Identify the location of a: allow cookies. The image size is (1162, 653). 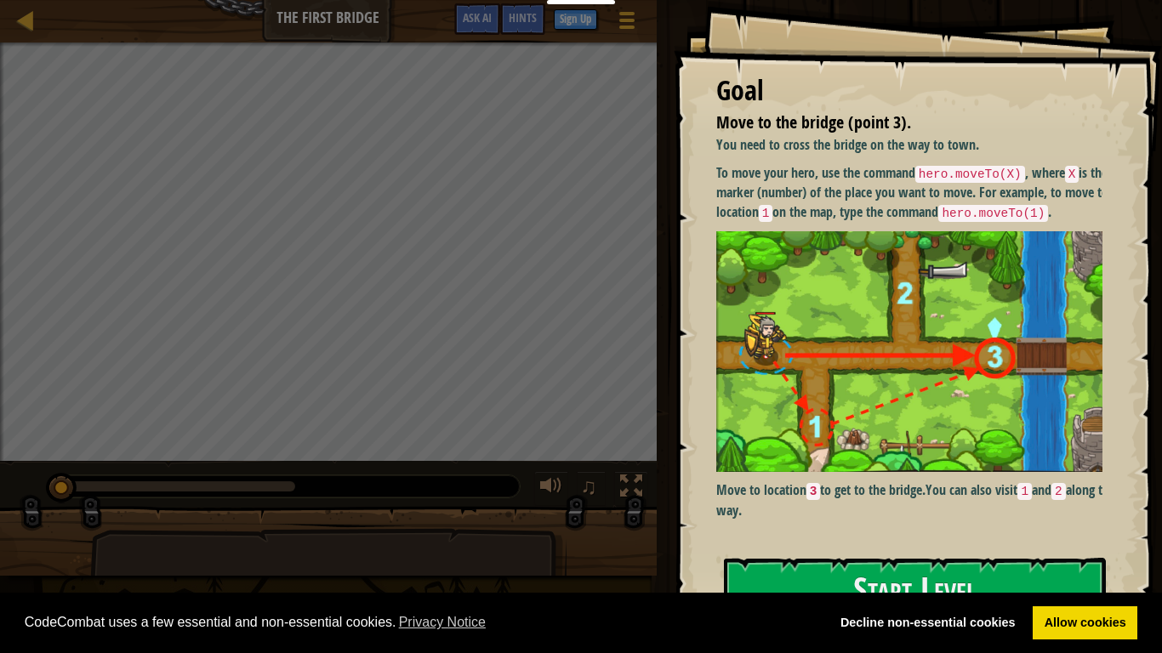
(1085, 624).